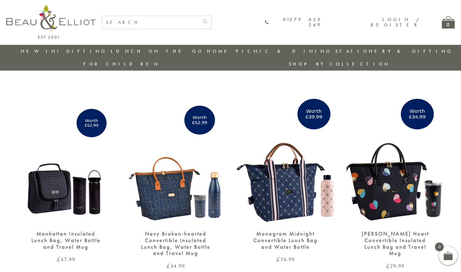 The image size is (461, 272). Describe the element at coordinates (439, 247) in the screenshot. I see `span: 0` at that location.